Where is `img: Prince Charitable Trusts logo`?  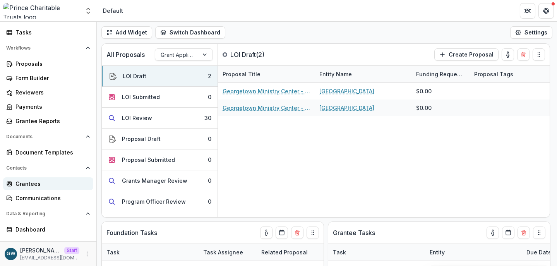
img: Prince Charitable Trusts logo is located at coordinates (41, 11).